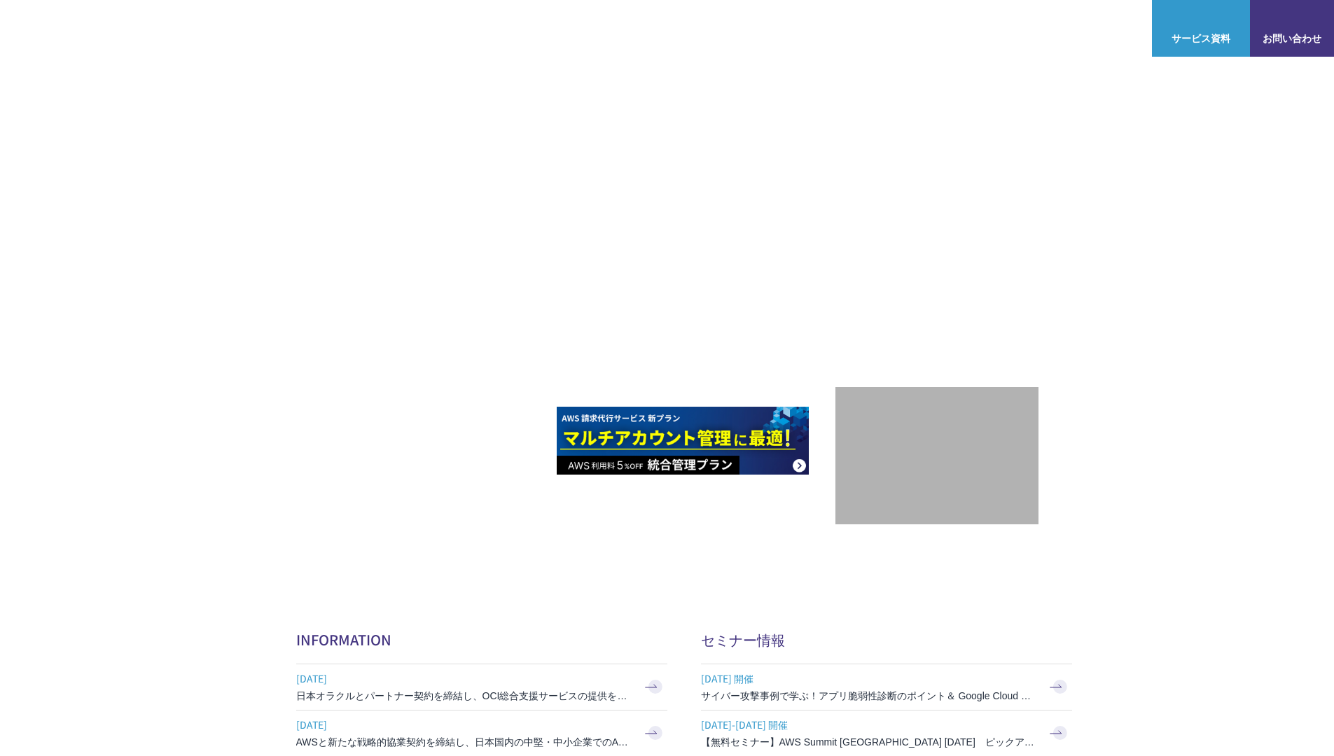  Describe the element at coordinates (464, 742) in the screenshot. I see `h3: AWSと新たな戦略的協業契約を締結し、日本国内の中堅・中小企業でのAWS活用を加速` at that location.